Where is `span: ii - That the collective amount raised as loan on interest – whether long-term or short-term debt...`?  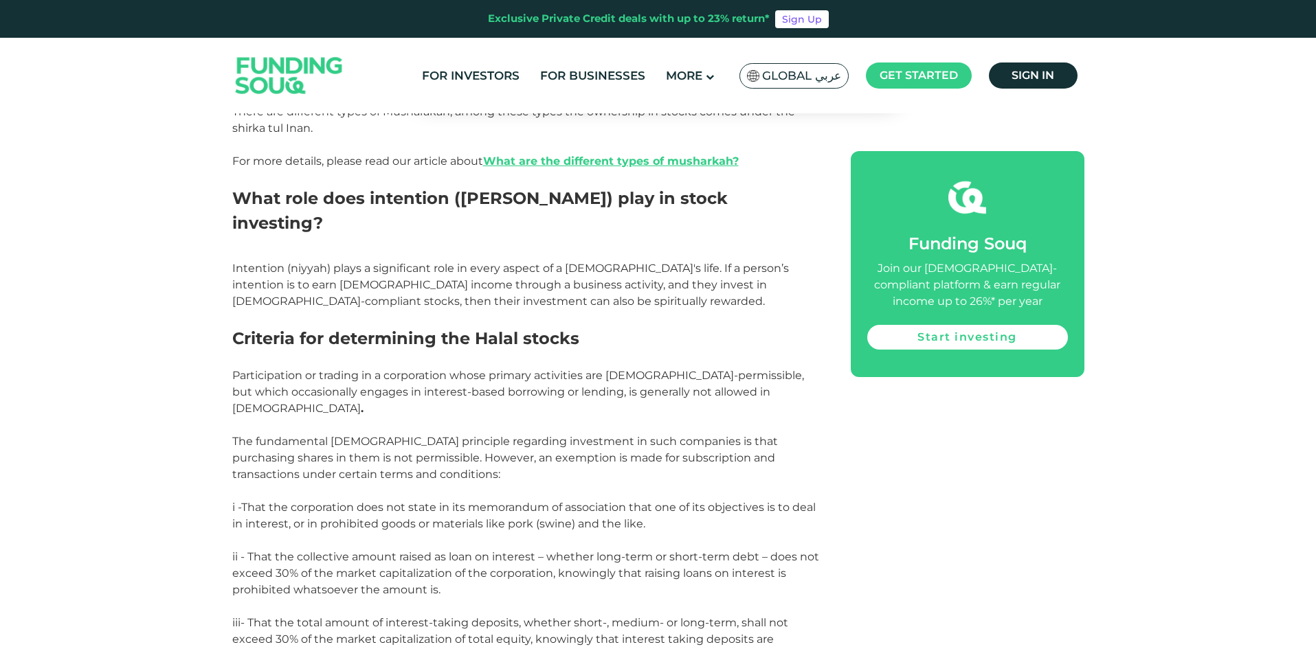 span: ii - That the collective amount raised as loan on interest – whether long-term or short-term debt... is located at coordinates (526, 573).